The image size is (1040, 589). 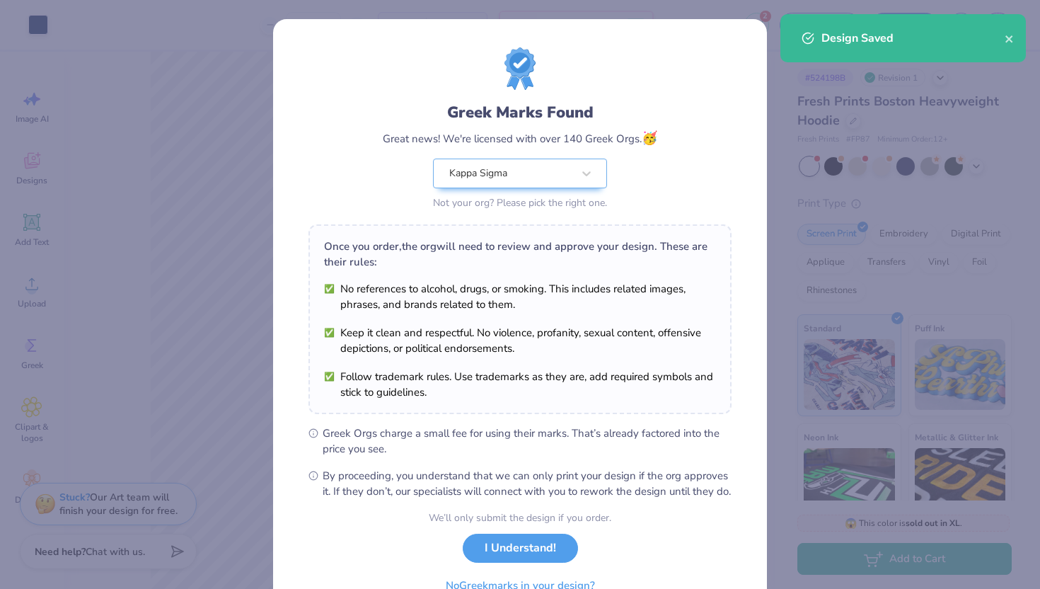 I want to click on img: License badge, so click(x=520, y=69).